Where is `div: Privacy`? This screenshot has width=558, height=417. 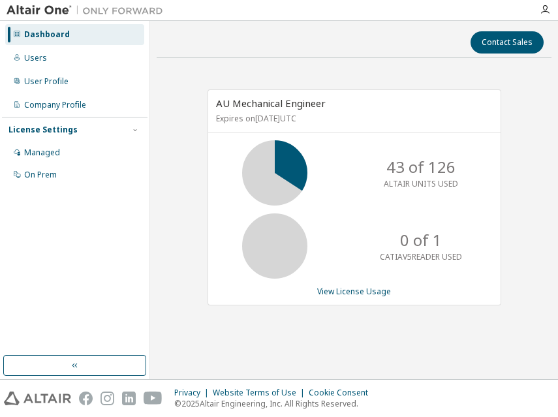
div: Privacy is located at coordinates (193, 393).